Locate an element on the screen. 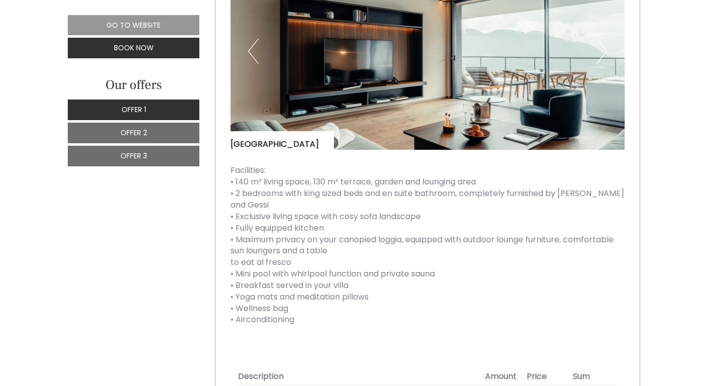 The image size is (708, 386). span: Offer 2 is located at coordinates (134, 133).